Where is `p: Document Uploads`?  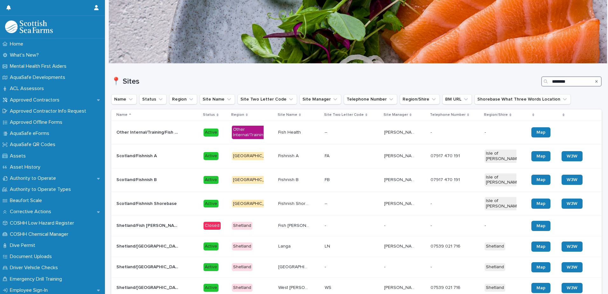
p: Document Uploads is located at coordinates (32, 256).